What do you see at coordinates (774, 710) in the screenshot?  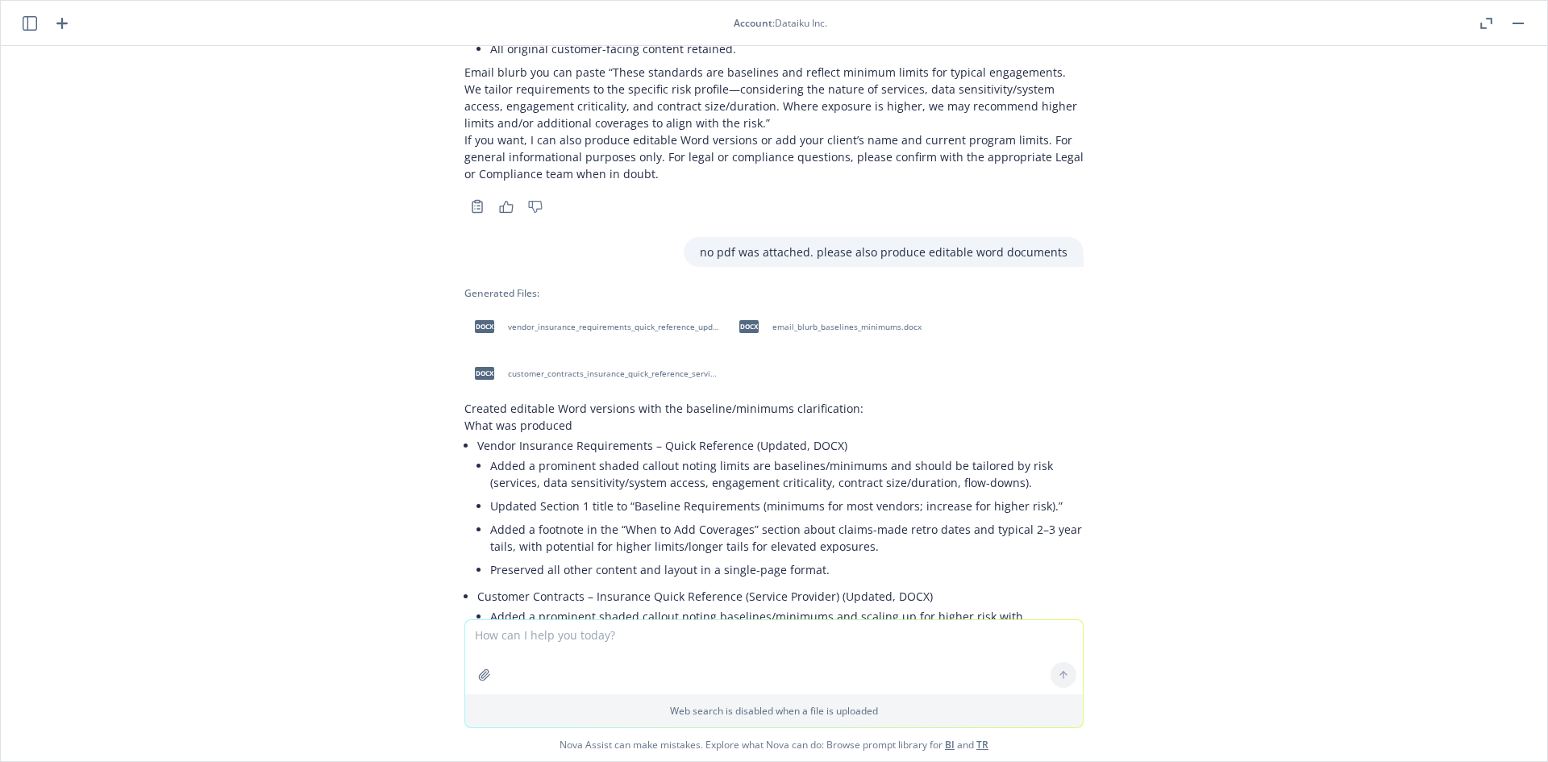 I see `p: Web search is disabled when a file is uploaded` at bounding box center [774, 710].